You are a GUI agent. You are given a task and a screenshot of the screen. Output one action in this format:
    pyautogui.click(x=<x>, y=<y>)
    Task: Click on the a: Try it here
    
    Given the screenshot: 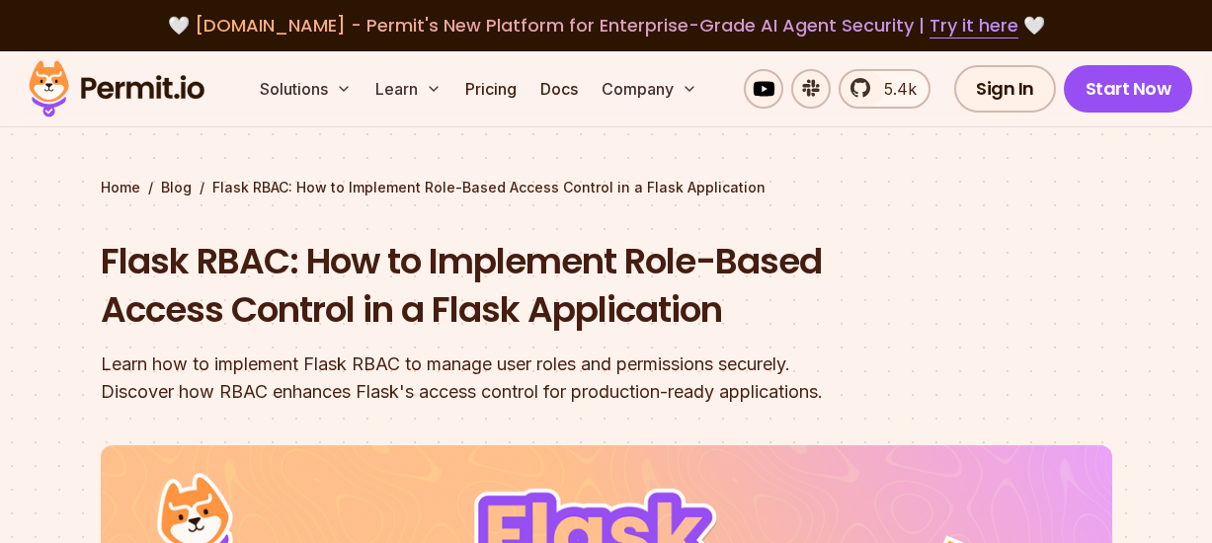 What is the action you would take?
    pyautogui.click(x=974, y=26)
    